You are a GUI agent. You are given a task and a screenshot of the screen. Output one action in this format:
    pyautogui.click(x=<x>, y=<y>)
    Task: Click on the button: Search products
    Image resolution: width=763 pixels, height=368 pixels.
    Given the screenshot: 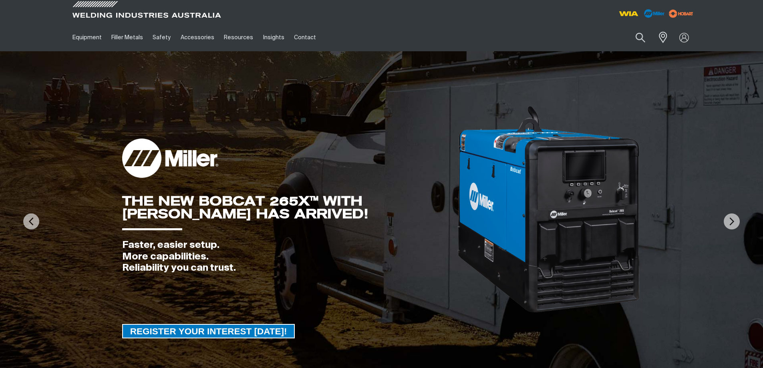 What is the action you would take?
    pyautogui.click(x=640, y=37)
    